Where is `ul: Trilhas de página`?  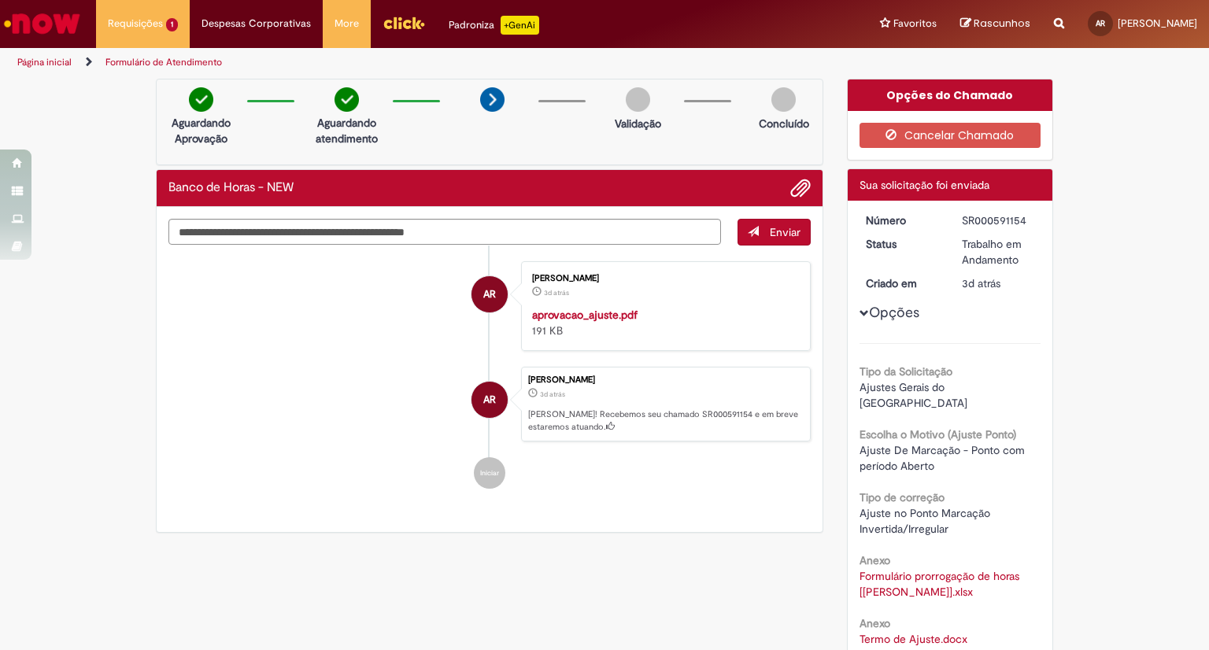 ul: Trilhas de página is located at coordinates (403, 62).